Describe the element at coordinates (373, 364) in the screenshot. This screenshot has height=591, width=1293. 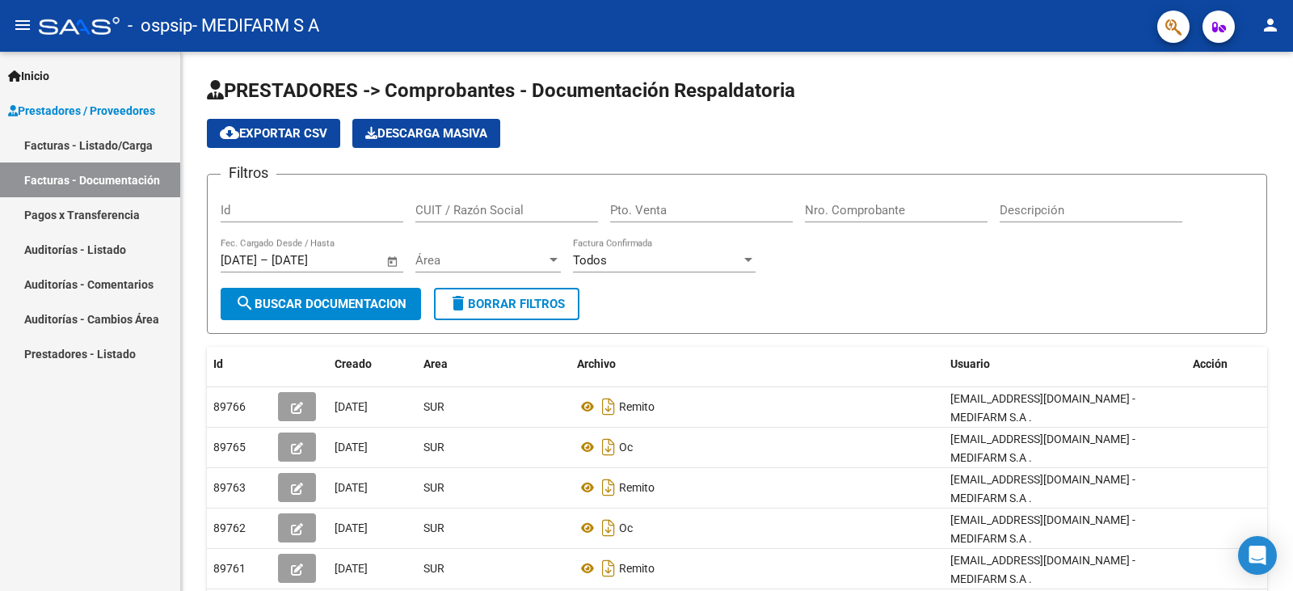
I see `datatable-header-cell: Creado` at that location.